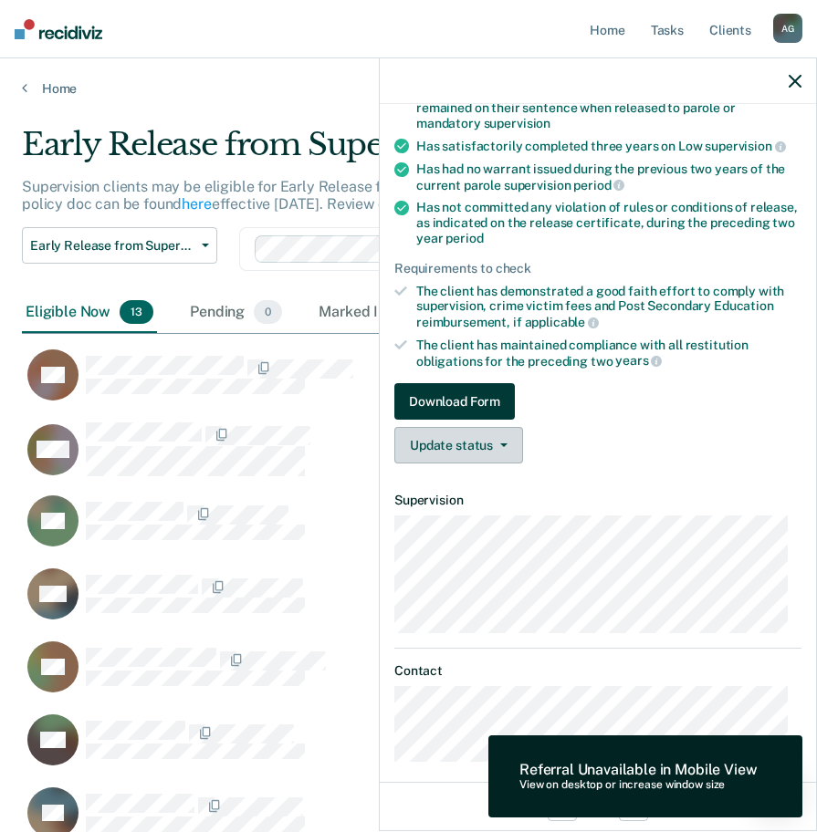 The image size is (817, 832). I want to click on span: Early Release from Supervision, so click(112, 245).